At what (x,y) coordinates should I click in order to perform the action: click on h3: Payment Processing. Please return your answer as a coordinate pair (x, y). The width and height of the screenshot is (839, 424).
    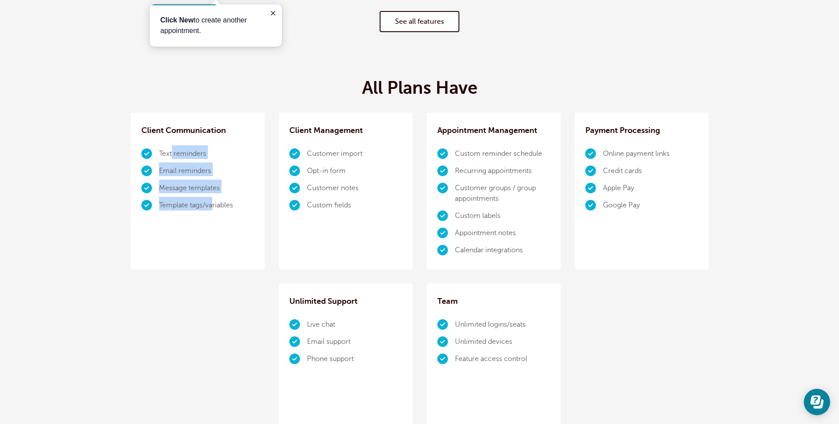
    Looking at the image, I should click on (642, 130).